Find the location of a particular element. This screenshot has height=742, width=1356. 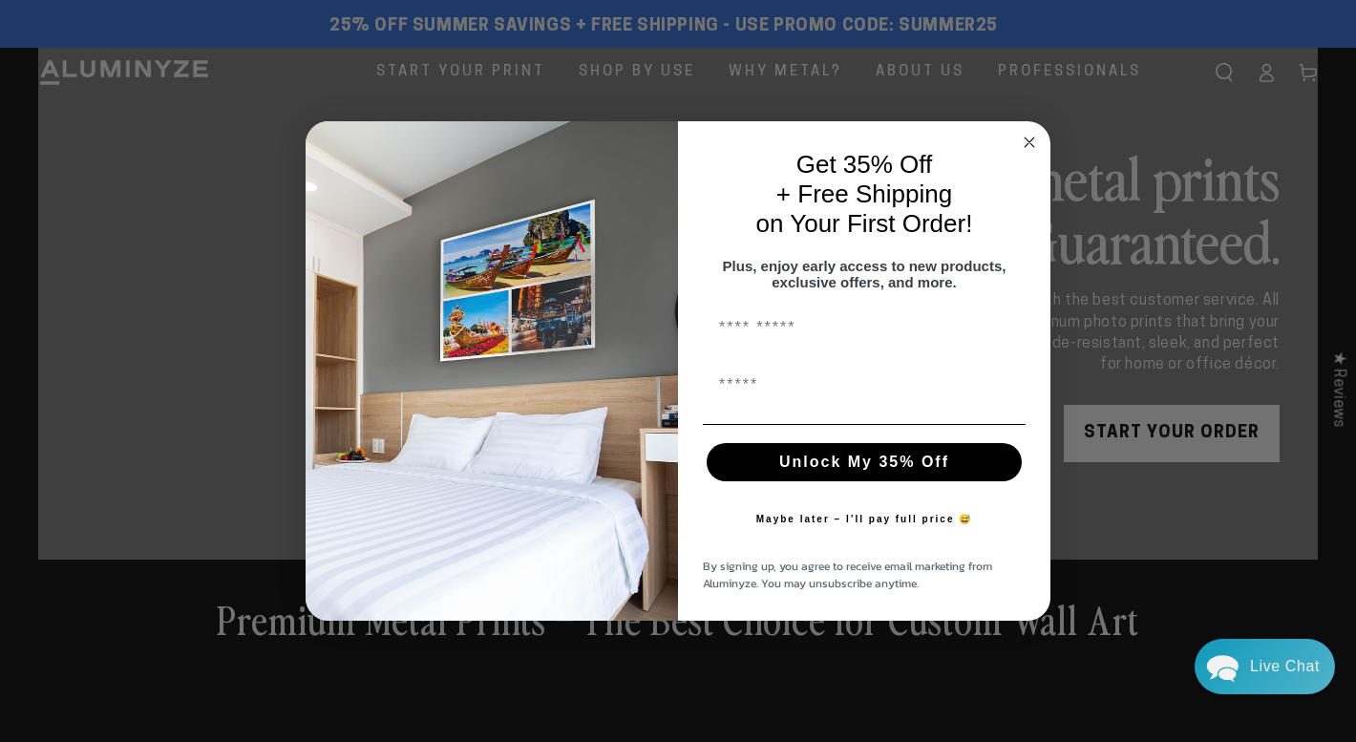

div: Contact Us Directly is located at coordinates (1285, 667).